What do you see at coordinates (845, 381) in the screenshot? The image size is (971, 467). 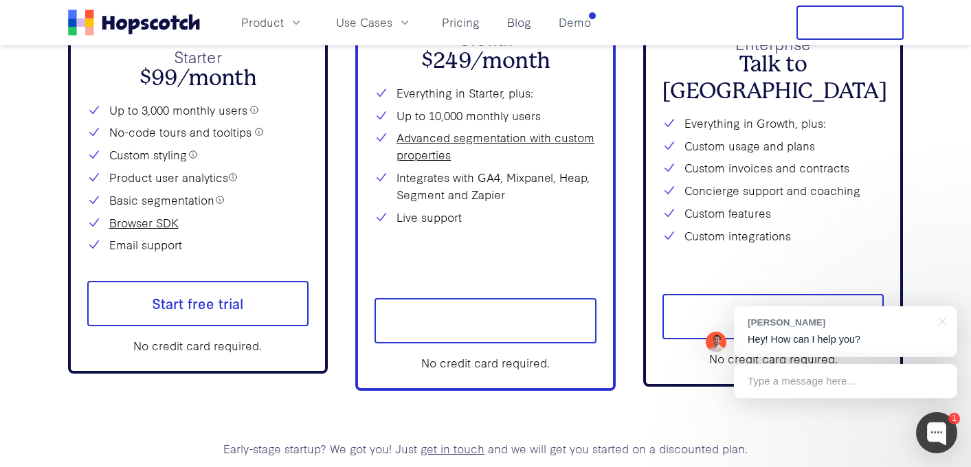 I see `div: Type a message here...` at bounding box center [845, 381].